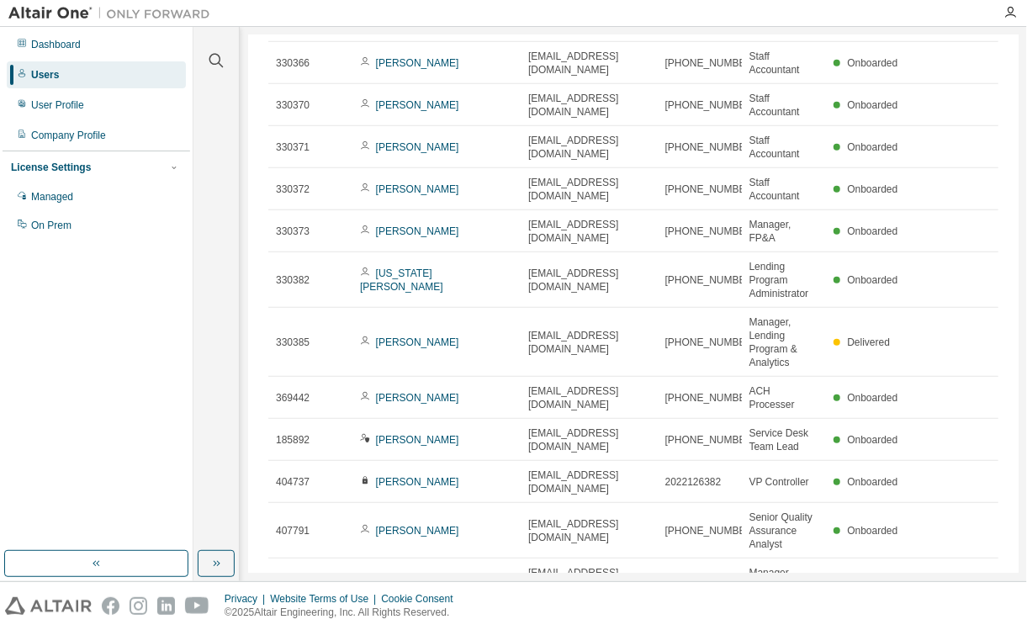 The height and width of the screenshot is (630, 1027). Describe the element at coordinates (868, 342) in the screenshot. I see `span: Delivered` at that location.